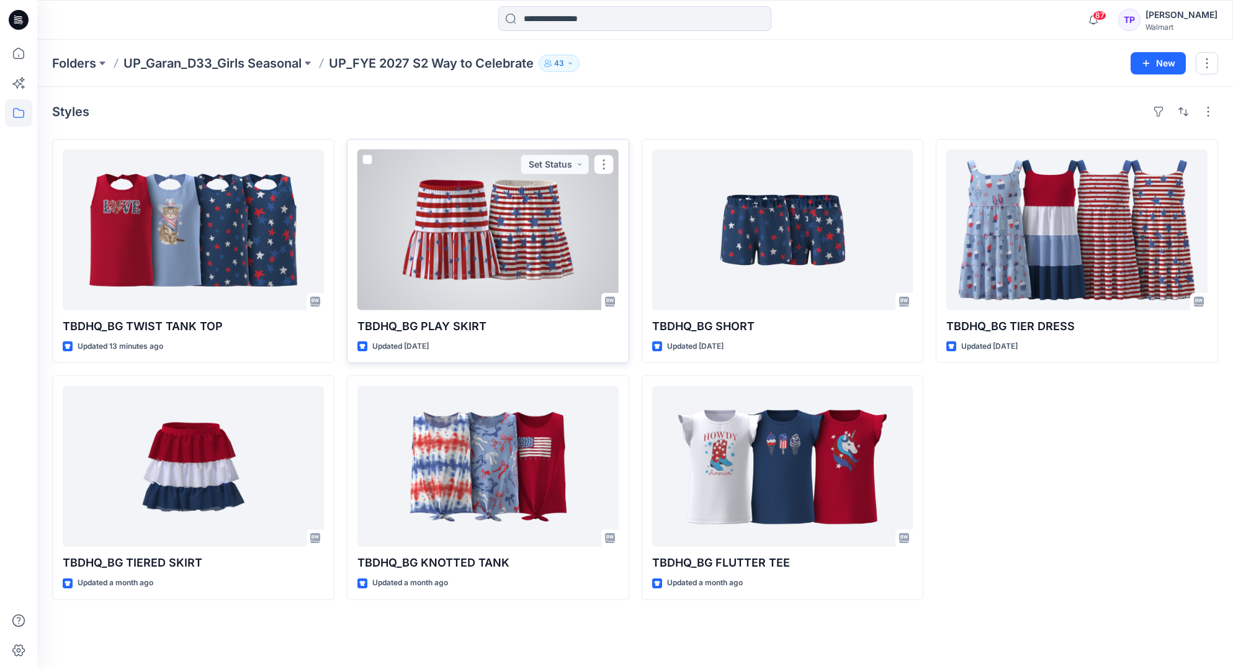 Image resolution: width=1233 pixels, height=669 pixels. What do you see at coordinates (783, 230) in the screenshot?
I see `a: TBDHQ_BG SHORT` at bounding box center [783, 230].